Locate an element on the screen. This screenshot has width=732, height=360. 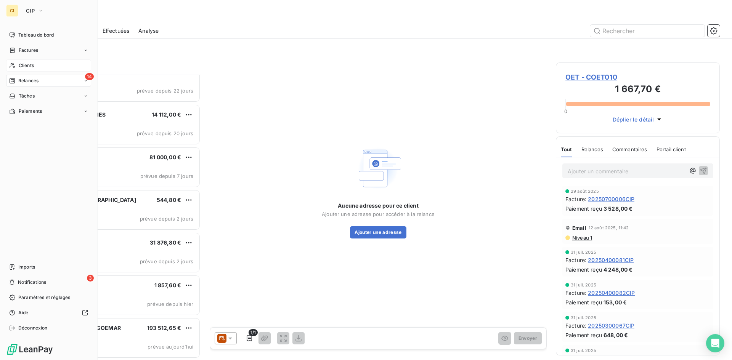
div: Open Intercom Messenger is located at coordinates (715, 344).